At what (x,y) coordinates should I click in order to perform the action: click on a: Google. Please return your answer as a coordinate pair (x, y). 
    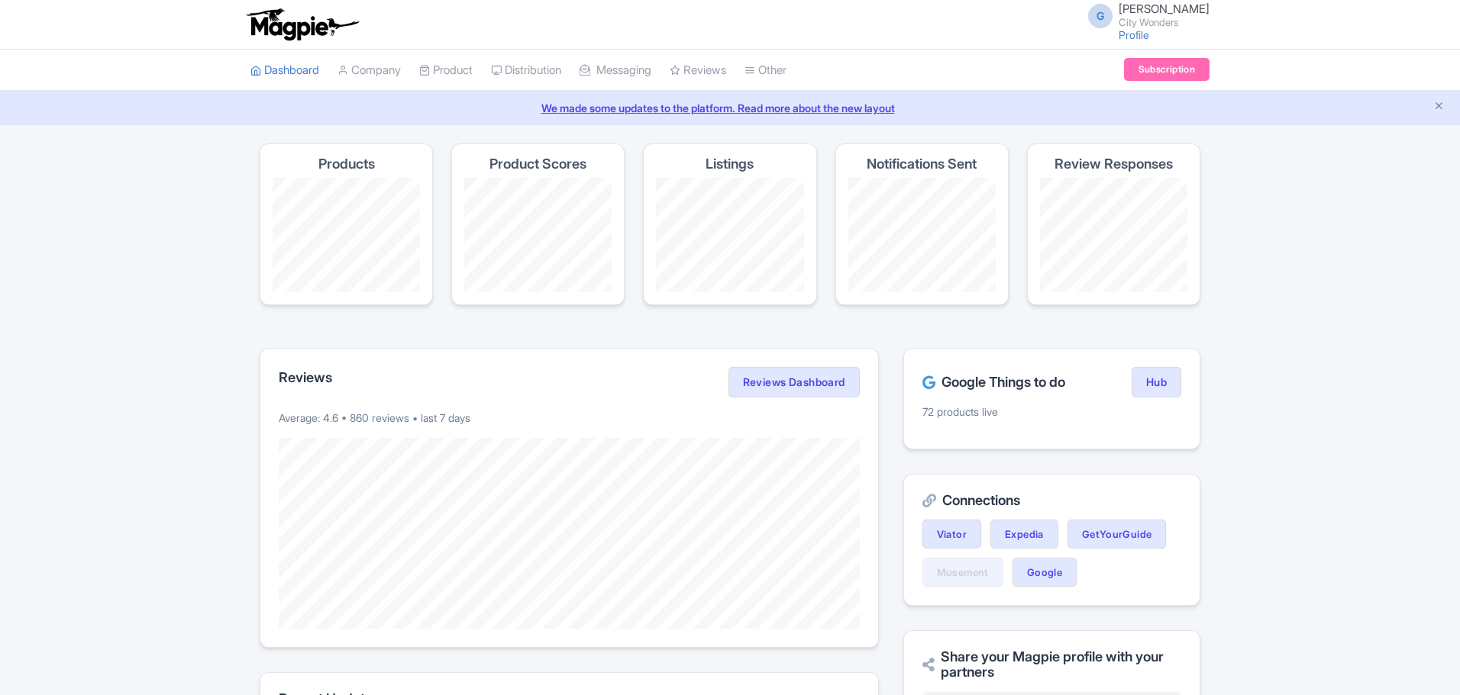
    Looking at the image, I should click on (1044, 573).